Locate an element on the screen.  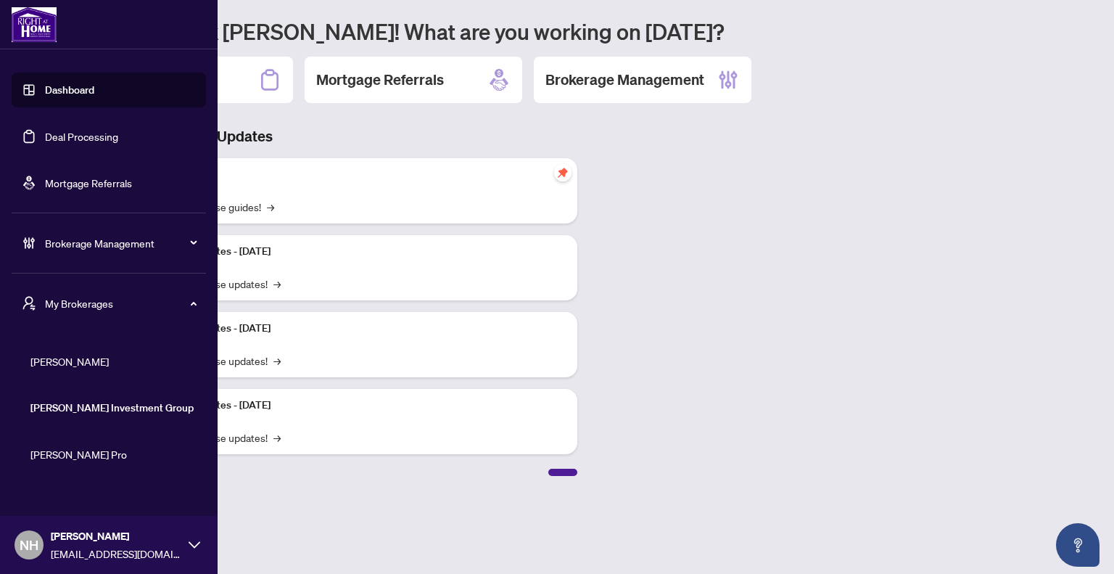
a: Deal Processing is located at coordinates (81, 136).